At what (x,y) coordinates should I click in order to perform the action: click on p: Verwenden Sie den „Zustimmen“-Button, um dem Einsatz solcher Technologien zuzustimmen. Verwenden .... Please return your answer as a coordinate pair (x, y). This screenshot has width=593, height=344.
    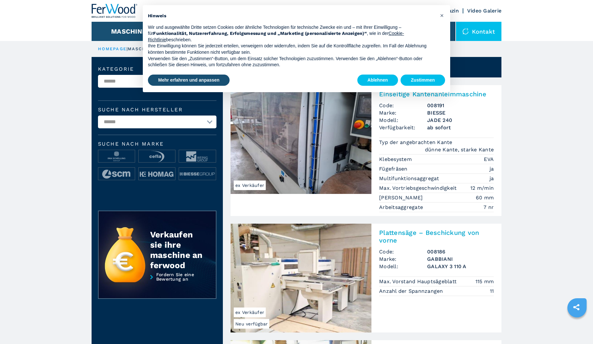
    Looking at the image, I should click on (291, 62).